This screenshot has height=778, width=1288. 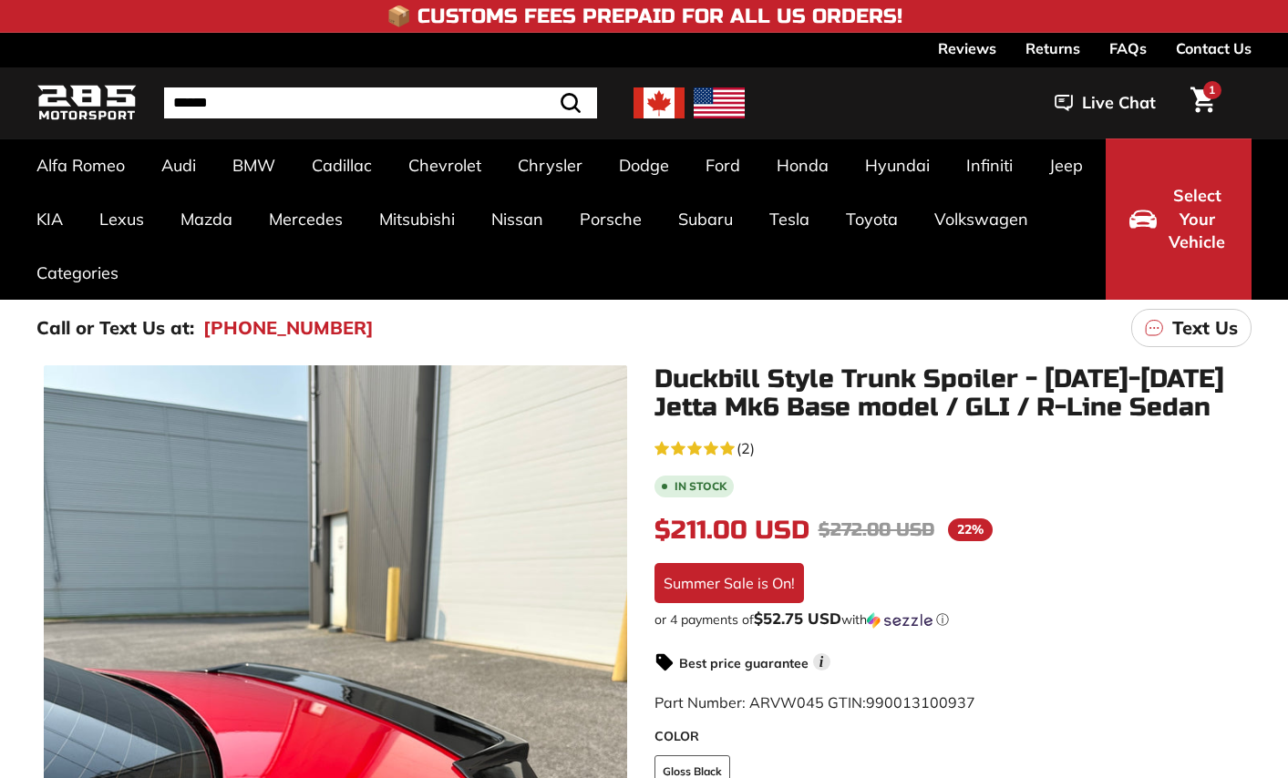 What do you see at coordinates (967, 48) in the screenshot?
I see `a: Reviews` at bounding box center [967, 48].